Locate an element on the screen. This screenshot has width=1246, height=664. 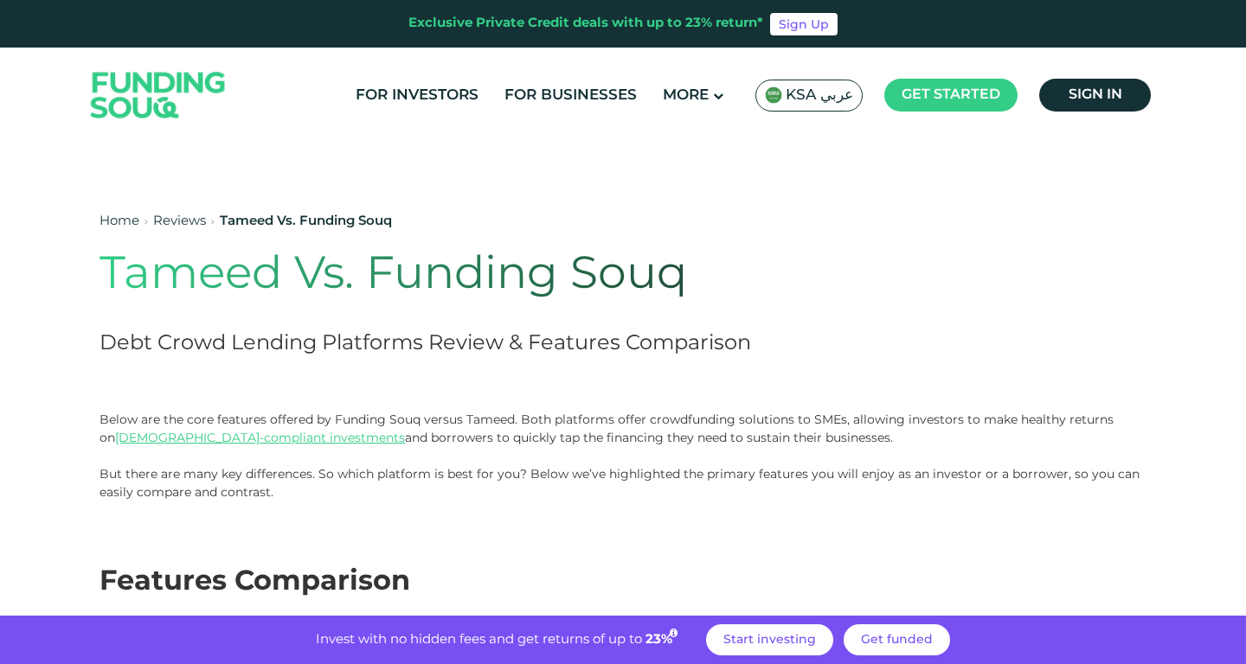
span: Invest with no hidden fees and get returns of up to is located at coordinates (478, 640).